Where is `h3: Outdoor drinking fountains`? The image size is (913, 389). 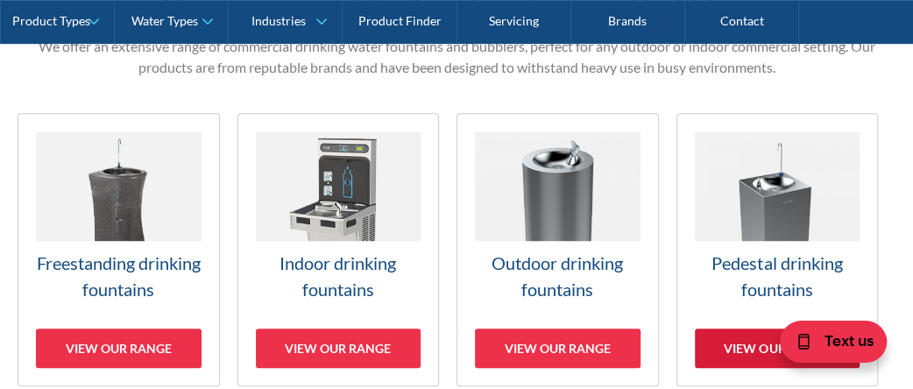
h3: Outdoor drinking fountains is located at coordinates (557, 276).